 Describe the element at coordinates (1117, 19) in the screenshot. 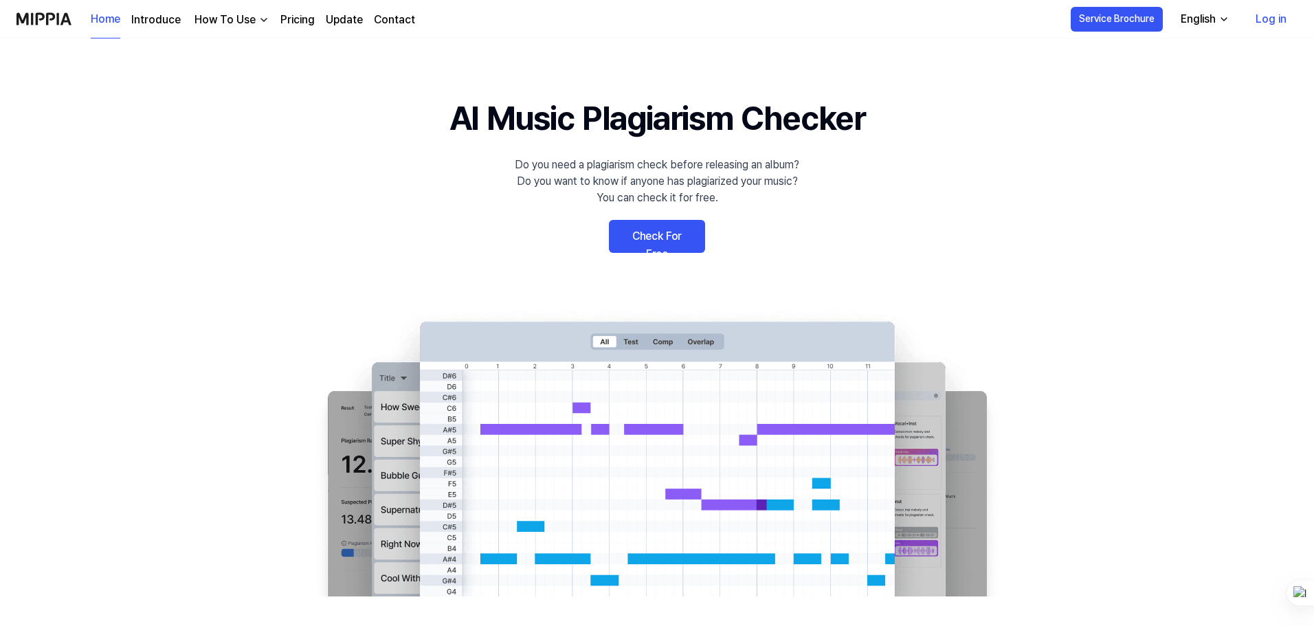

I see `button: Service Brochure` at that location.